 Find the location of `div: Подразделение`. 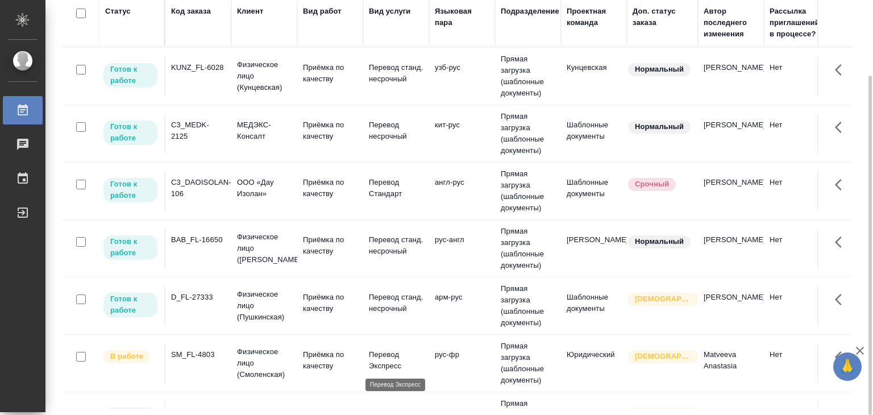

div: Подразделение is located at coordinates (530, 11).